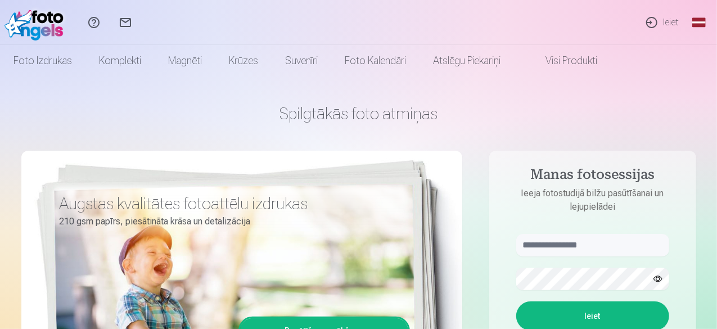 This screenshot has width=717, height=329. I want to click on a: Visi produkti, so click(562, 61).